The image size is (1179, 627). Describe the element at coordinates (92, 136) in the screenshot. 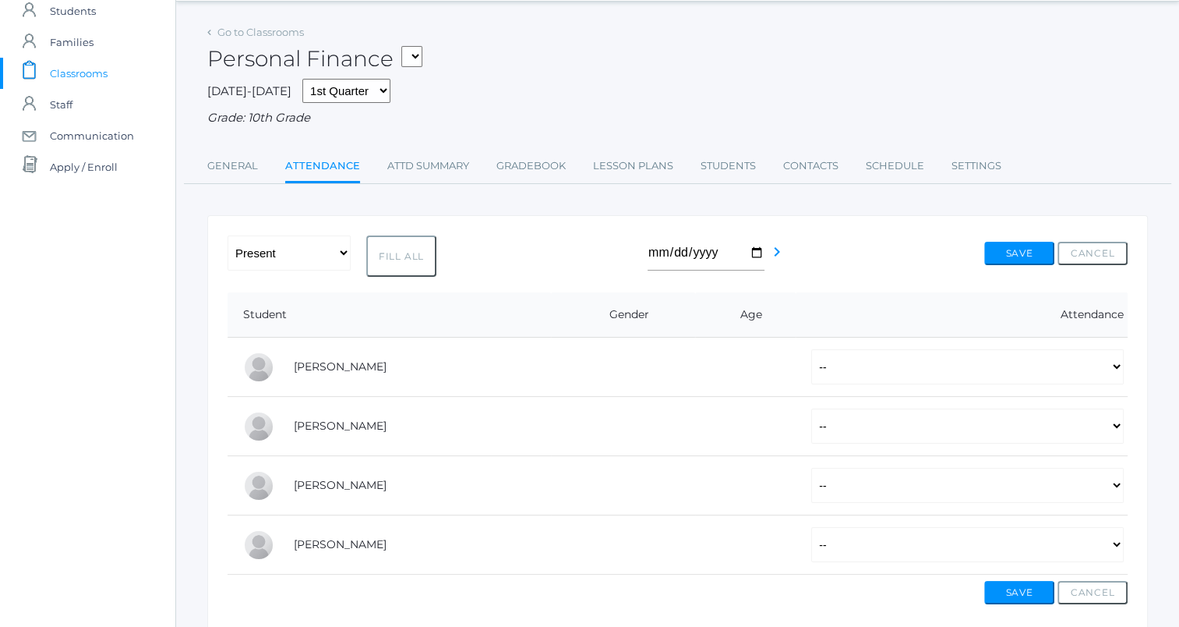

I see `span: Communication` at that location.